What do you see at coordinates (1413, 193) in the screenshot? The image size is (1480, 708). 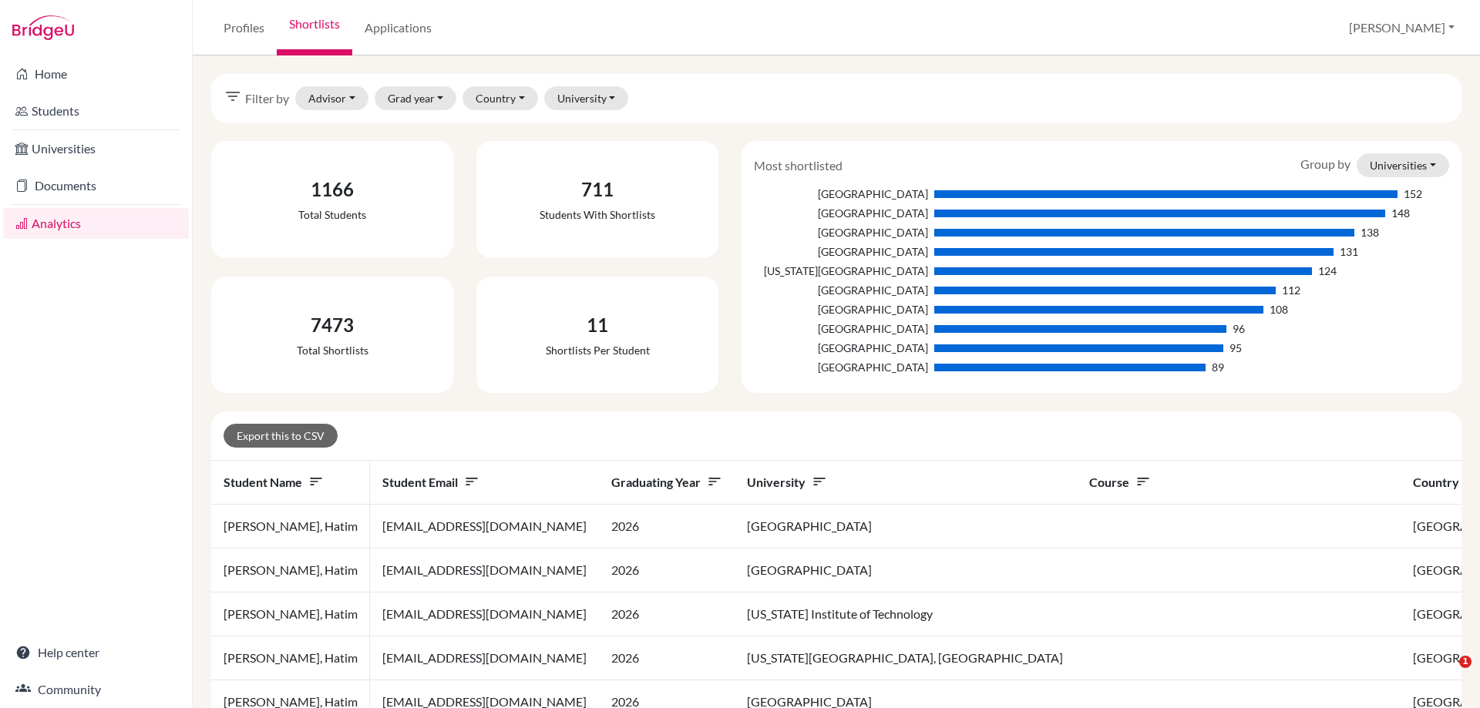 I see `div: 152` at bounding box center [1413, 193].